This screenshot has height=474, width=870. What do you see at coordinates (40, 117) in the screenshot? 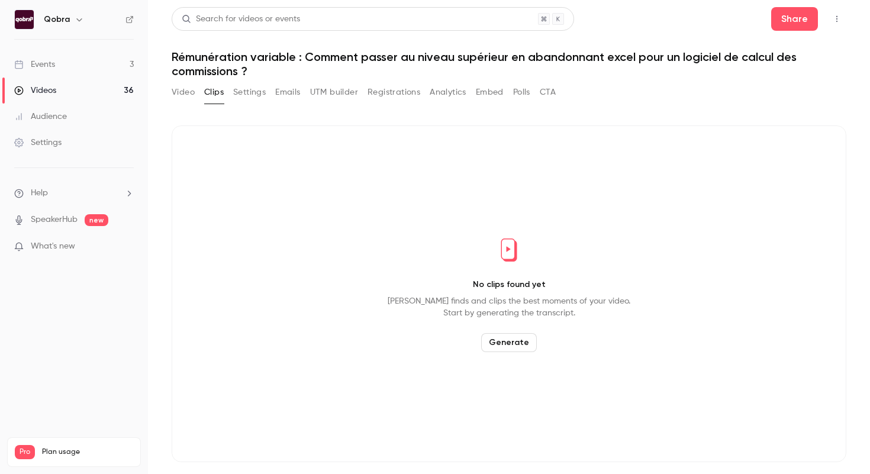
I see `div: Audience` at bounding box center [40, 117].